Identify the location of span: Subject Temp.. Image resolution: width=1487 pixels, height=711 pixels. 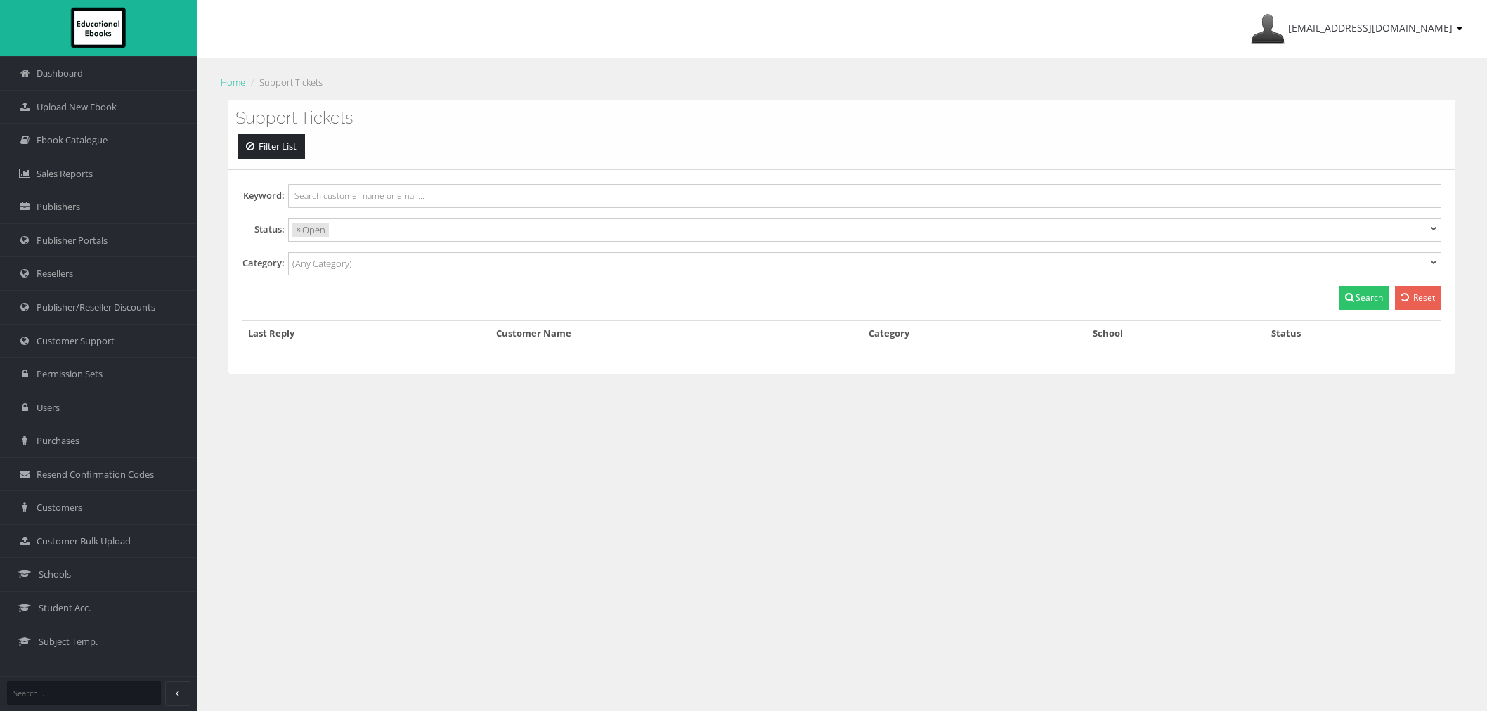
(68, 642).